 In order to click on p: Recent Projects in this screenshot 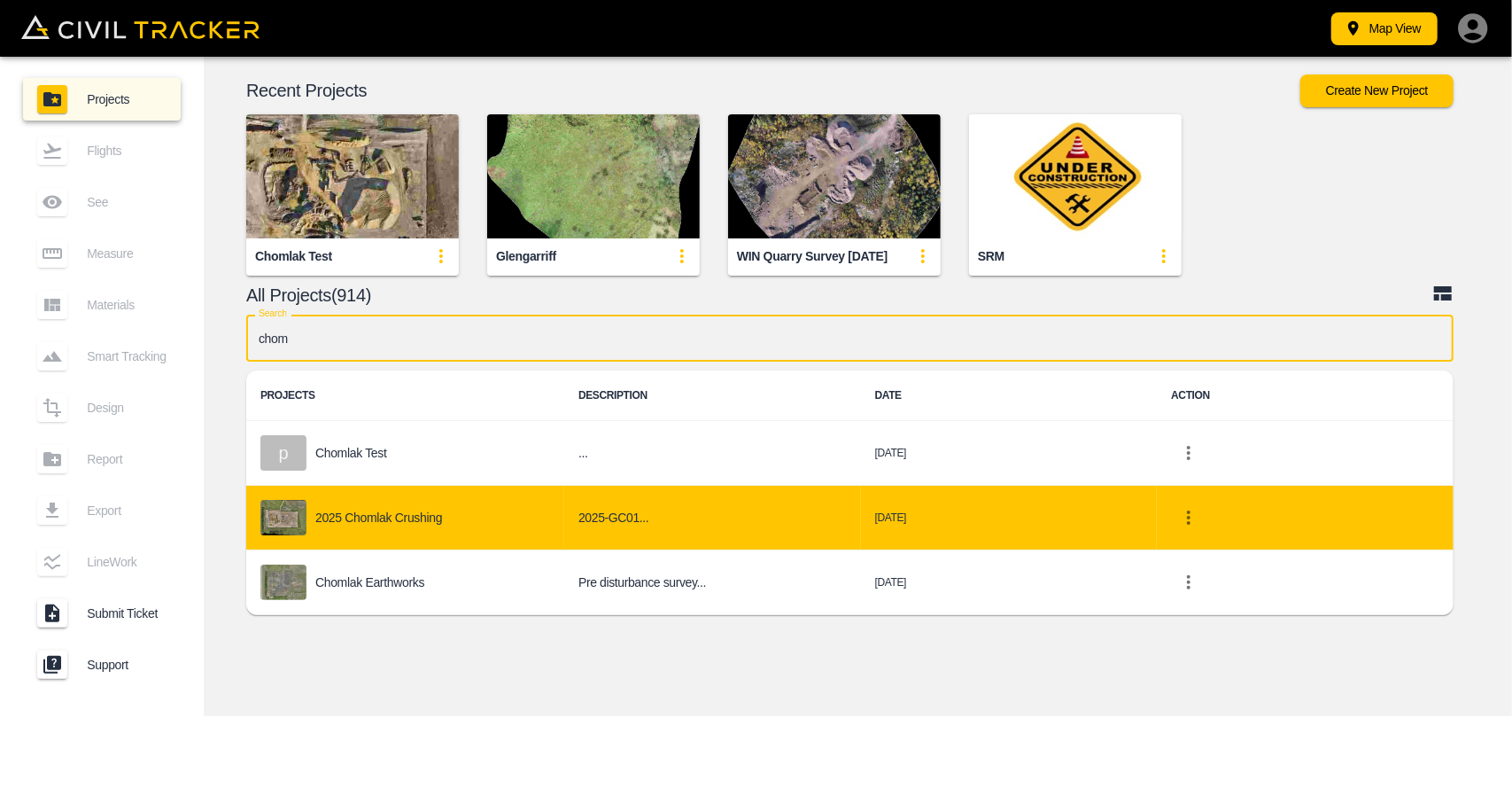, I will do `click(773, 90)`.